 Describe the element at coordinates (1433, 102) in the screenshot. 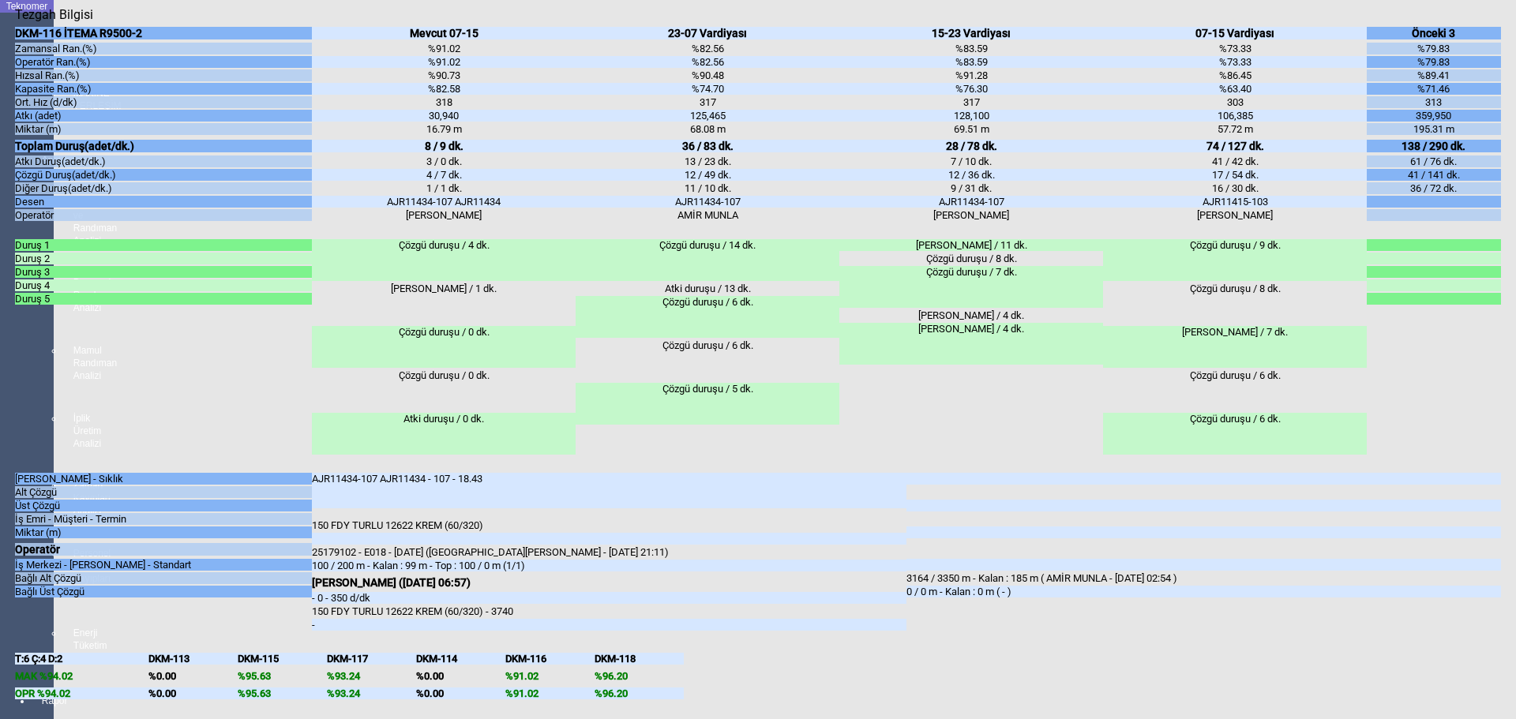

I see `div: 313` at that location.